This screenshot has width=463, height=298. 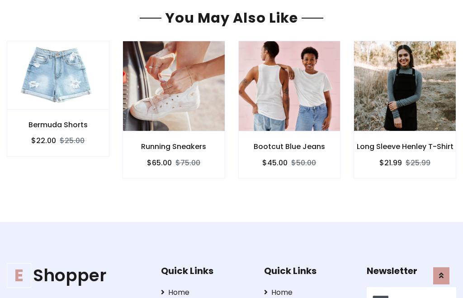 I want to click on h6: Bootcut Blue Jeans, so click(x=289, y=146).